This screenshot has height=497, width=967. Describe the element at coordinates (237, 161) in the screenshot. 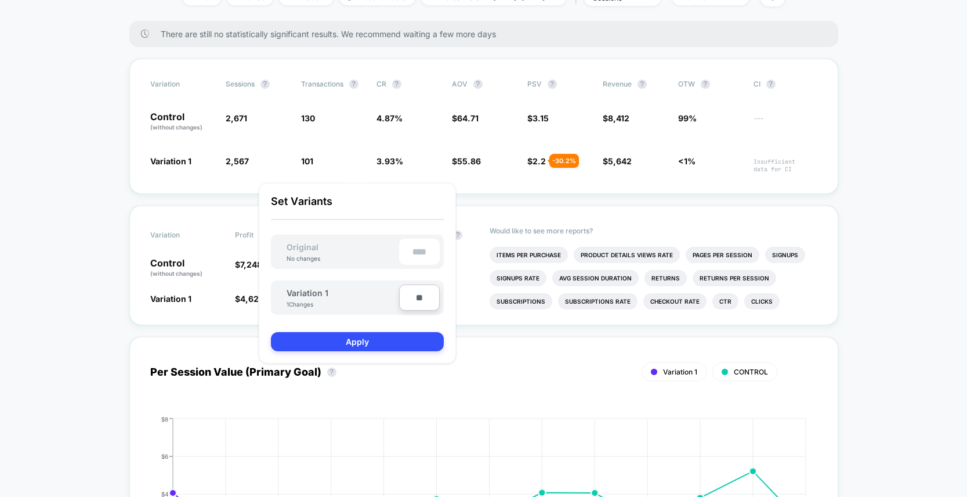

I see `span: 2,567` at that location.